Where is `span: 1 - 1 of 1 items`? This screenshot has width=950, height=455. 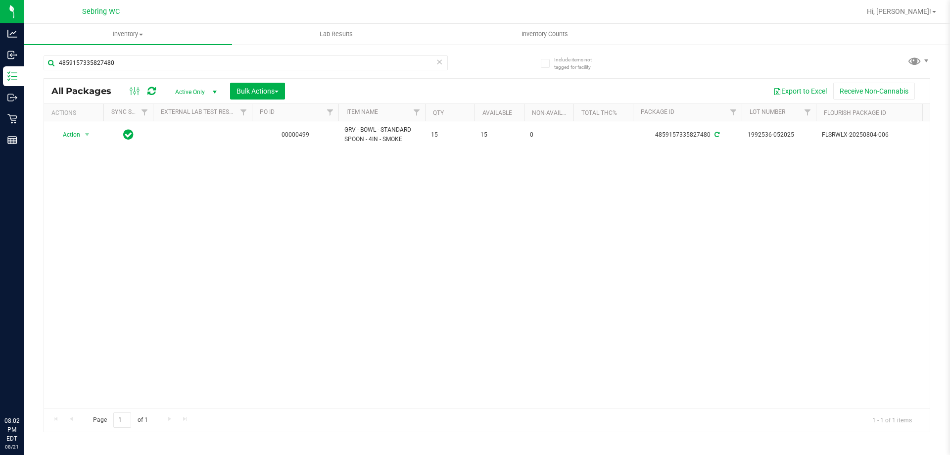 span: 1 - 1 of 1 items is located at coordinates (892, 419).